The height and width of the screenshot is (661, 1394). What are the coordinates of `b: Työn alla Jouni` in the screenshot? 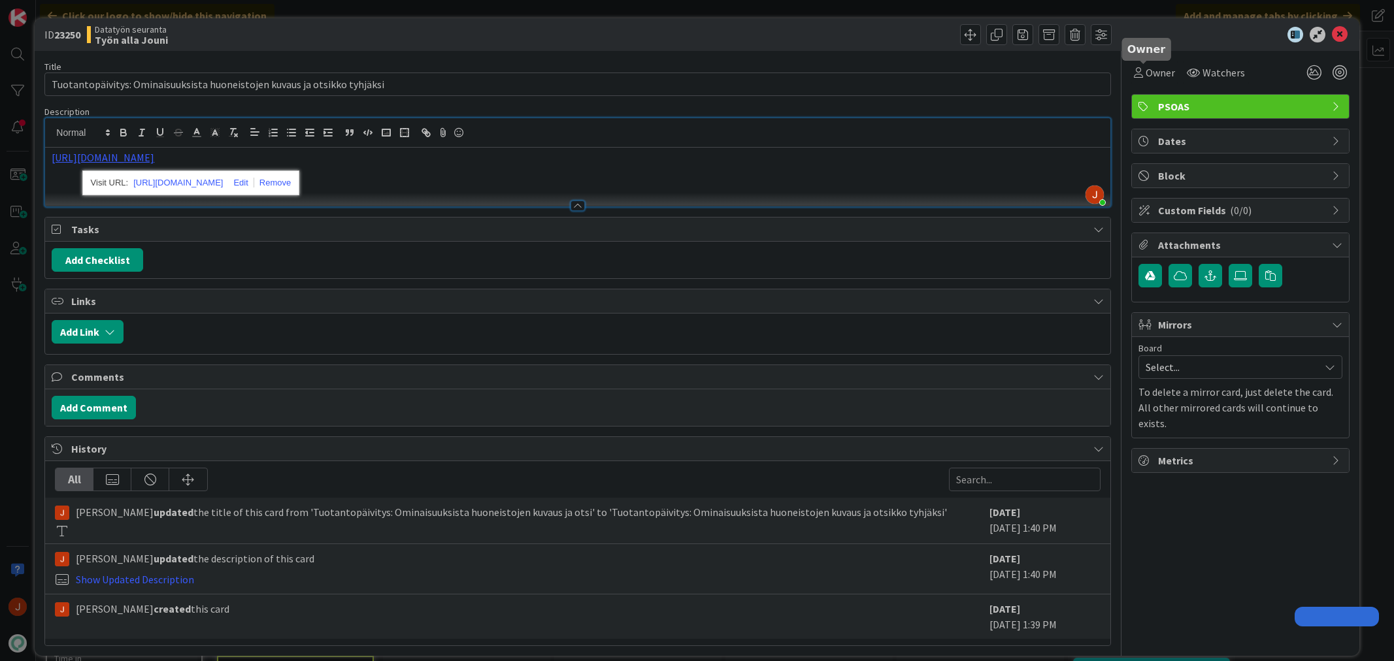 It's located at (131, 40).